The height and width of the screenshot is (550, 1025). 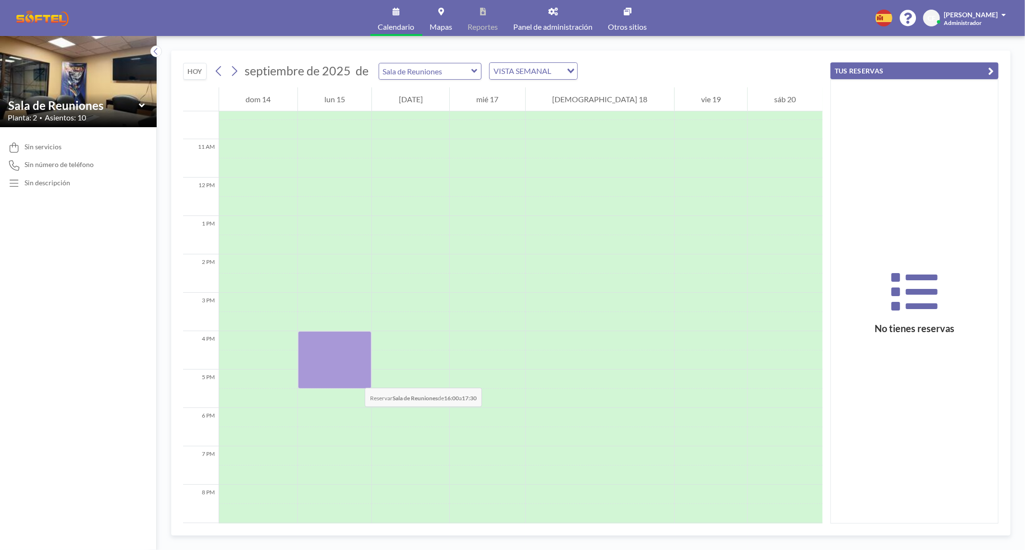 I want to click on div: mié 17, so click(x=487, y=99).